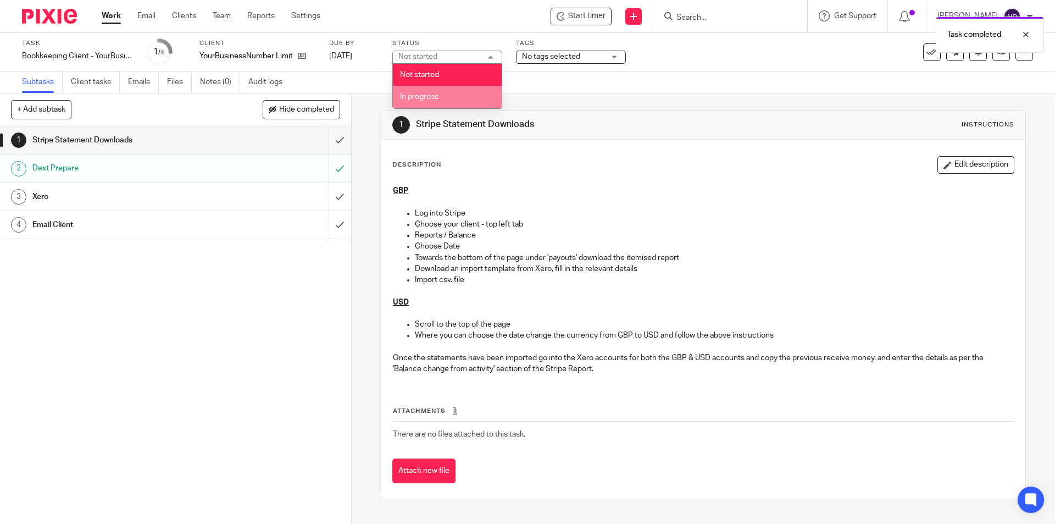  Describe the element at coordinates (261, 16) in the screenshot. I see `a: Reports` at that location.